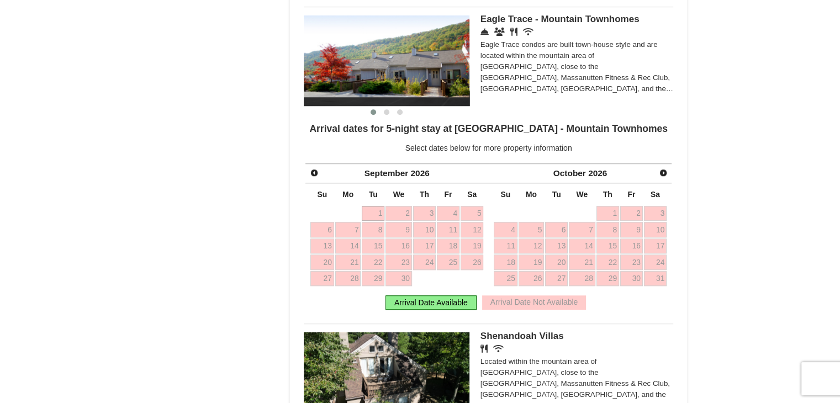  Describe the element at coordinates (431, 303) in the screenshot. I see `div: Arrival Date Available` at that location.